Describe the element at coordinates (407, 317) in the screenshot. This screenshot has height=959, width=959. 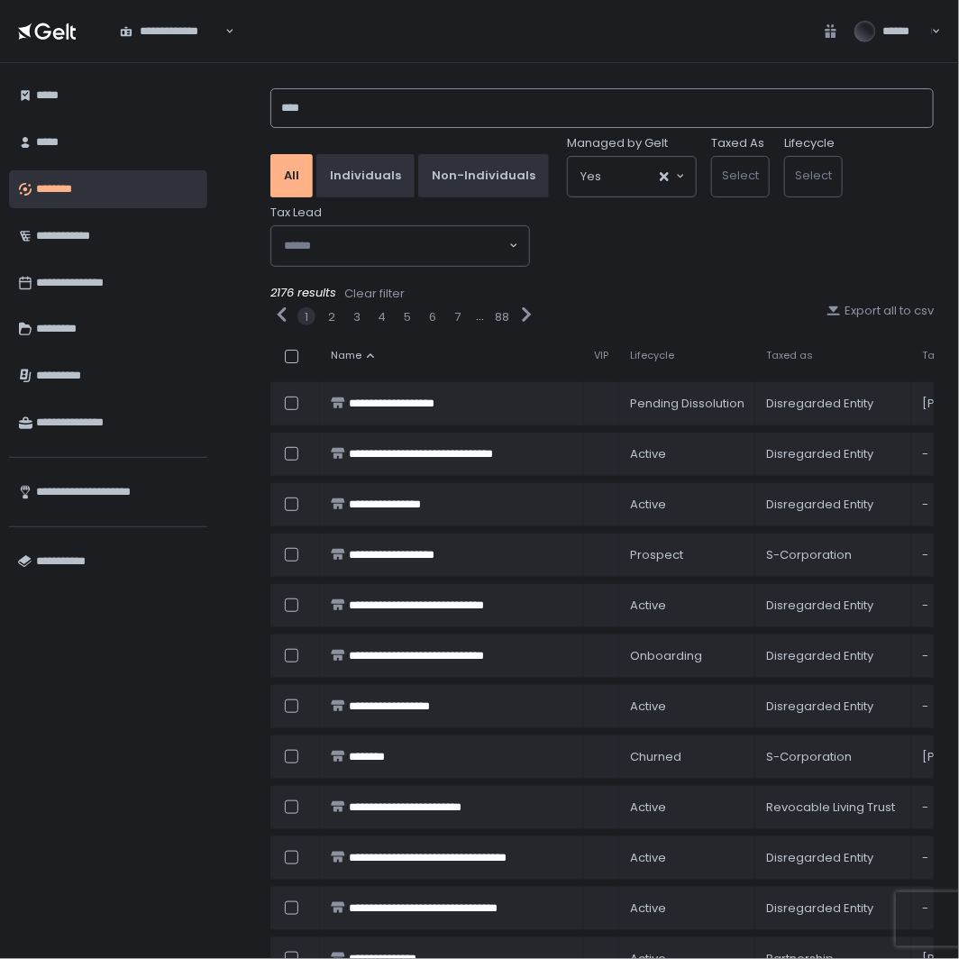
I see `button: 5` at that location.